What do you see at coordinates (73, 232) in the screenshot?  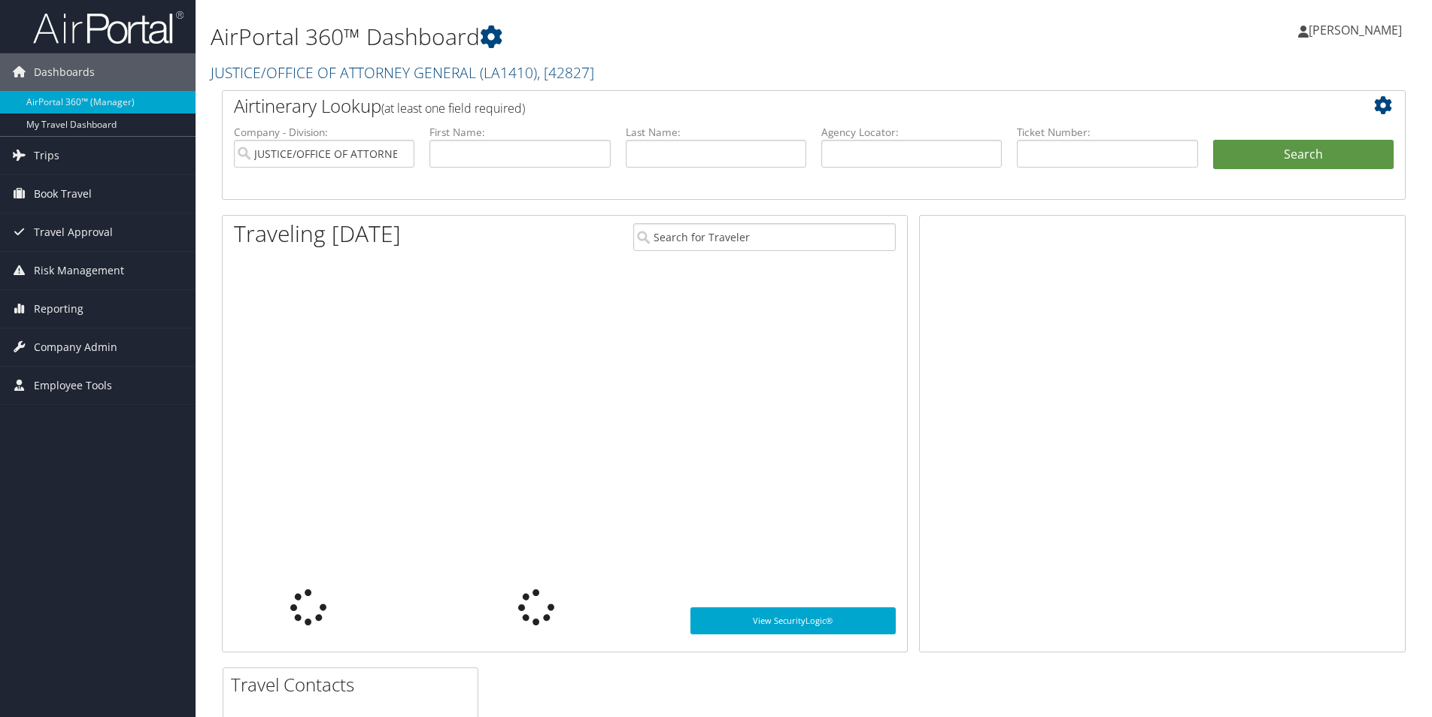 I see `span: Travel Approval` at bounding box center [73, 232].